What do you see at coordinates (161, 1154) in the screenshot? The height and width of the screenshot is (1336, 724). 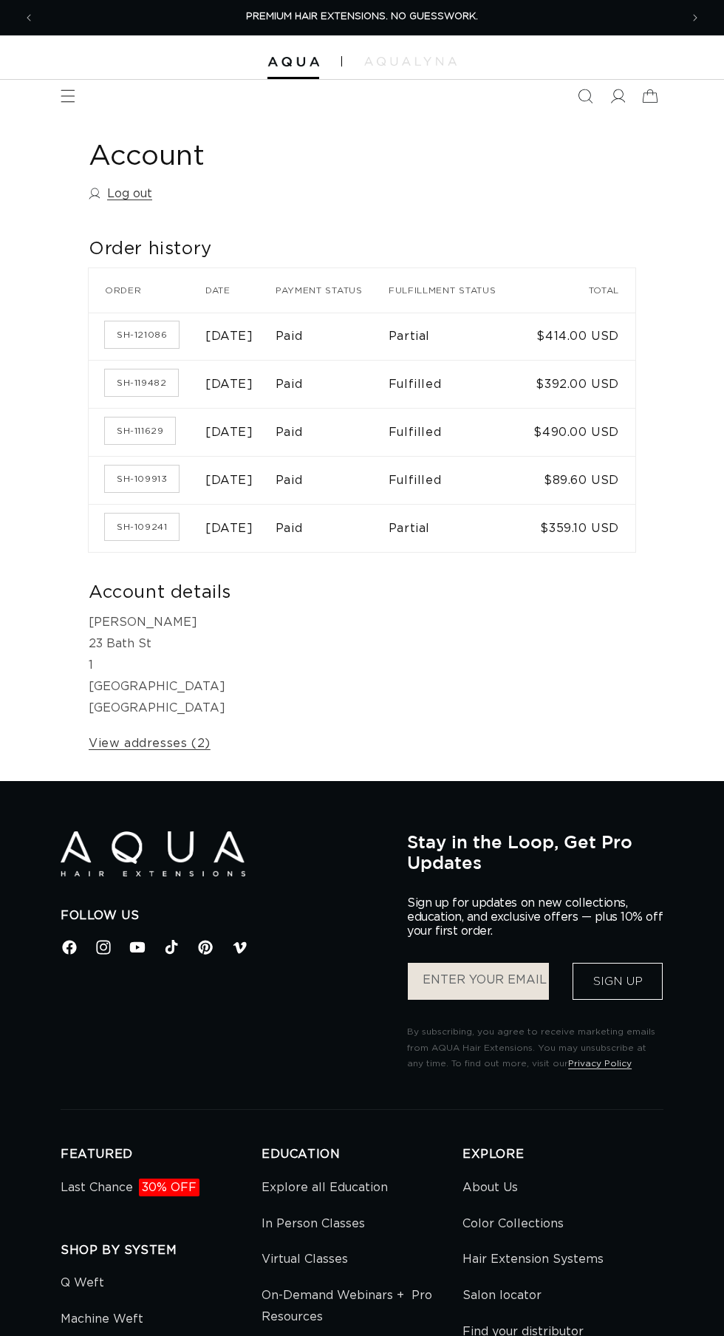 I see `h2: FEATURED` at bounding box center [161, 1154].